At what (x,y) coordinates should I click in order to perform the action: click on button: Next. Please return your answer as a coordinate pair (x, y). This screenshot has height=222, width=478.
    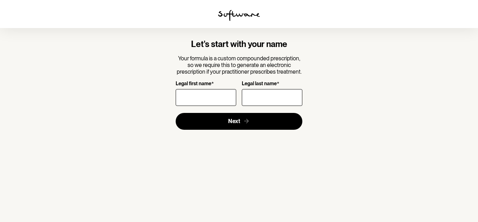
    Looking at the image, I should click on (239, 121).